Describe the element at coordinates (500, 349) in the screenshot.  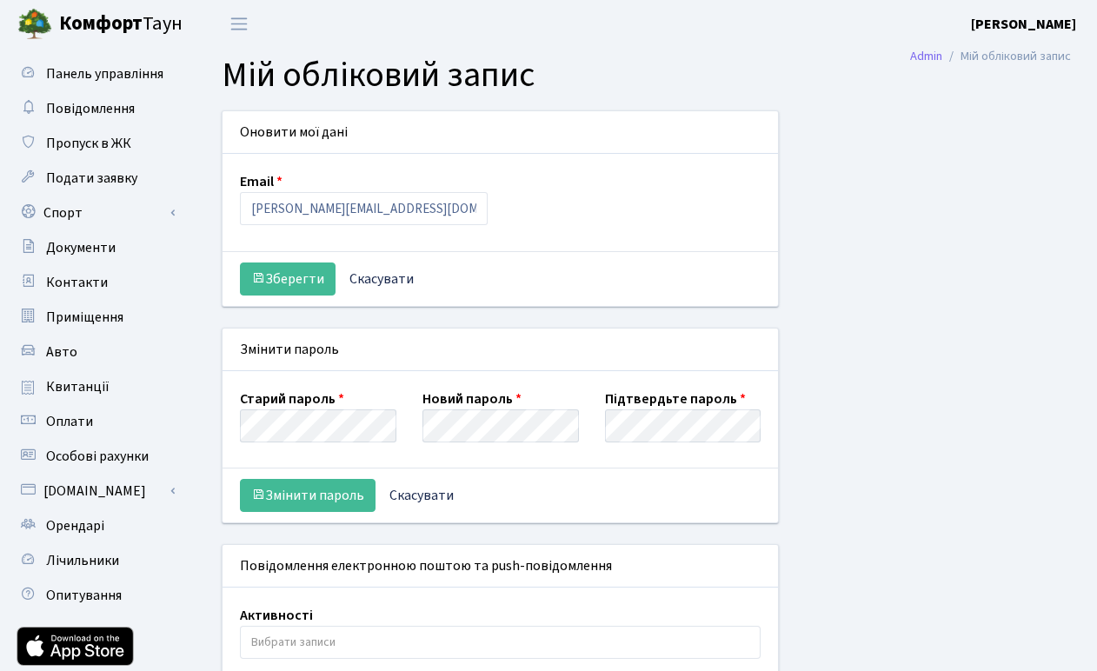
I see `div: Змінити пароль` at that location.